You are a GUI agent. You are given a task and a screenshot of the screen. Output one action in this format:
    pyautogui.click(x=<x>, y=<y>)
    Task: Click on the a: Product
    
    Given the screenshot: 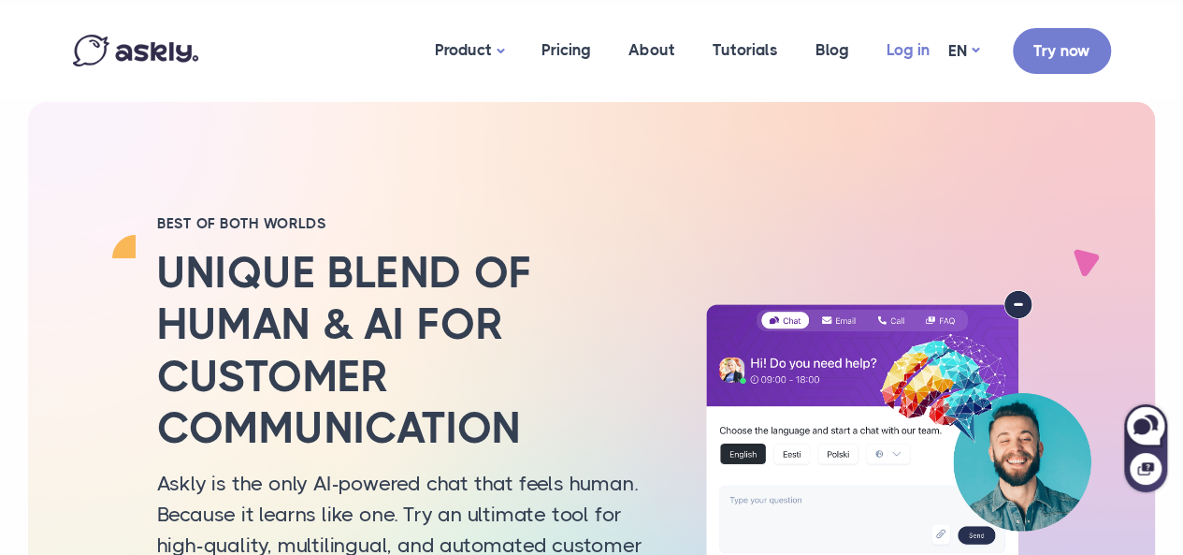 What is the action you would take?
    pyautogui.click(x=469, y=51)
    